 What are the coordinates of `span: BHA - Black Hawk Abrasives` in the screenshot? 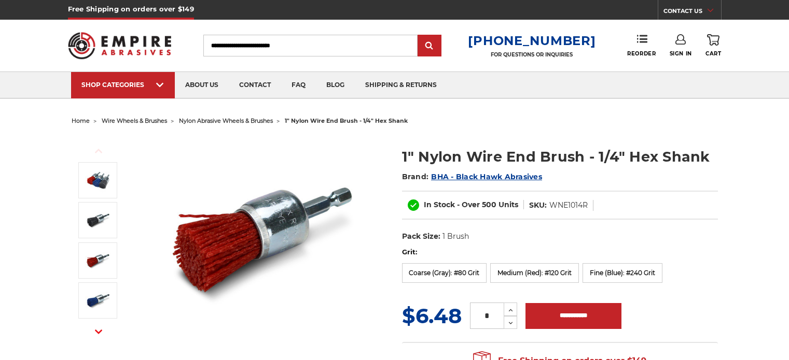 It's located at (486, 177).